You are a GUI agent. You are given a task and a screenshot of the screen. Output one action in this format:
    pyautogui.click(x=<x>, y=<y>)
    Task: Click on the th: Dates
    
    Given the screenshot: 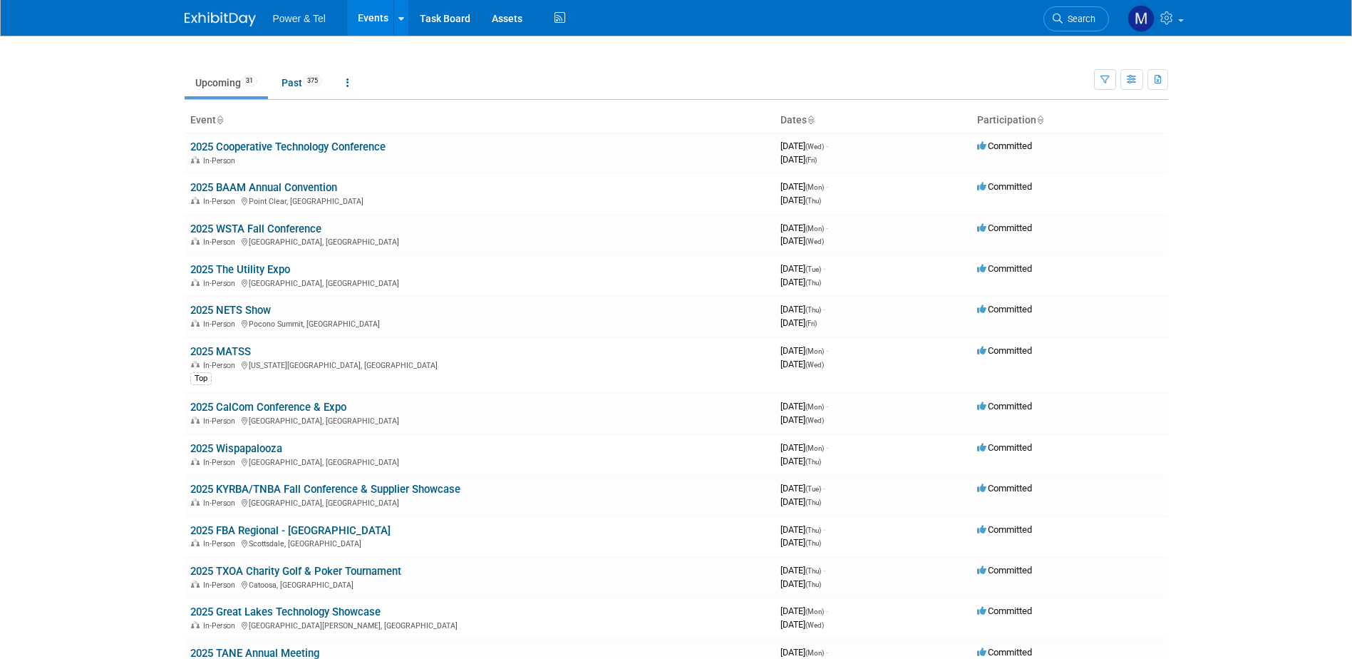 What is the action you would take?
    pyautogui.click(x=873, y=120)
    